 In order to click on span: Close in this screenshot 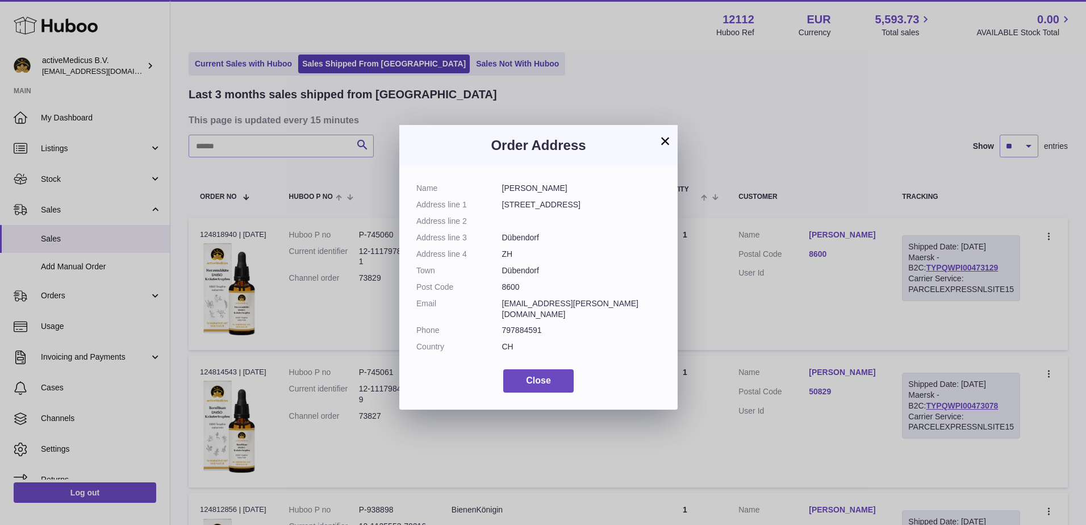, I will do `click(538, 380)`.